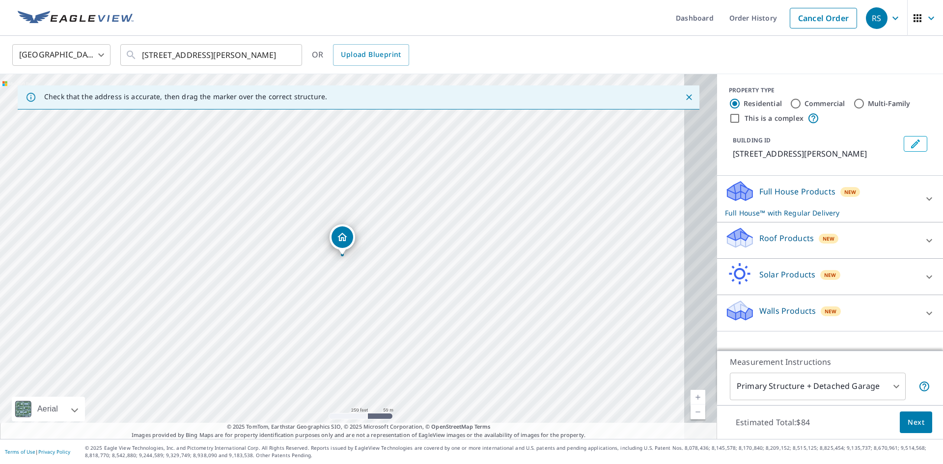  I want to click on p: Full House Products, so click(797, 191).